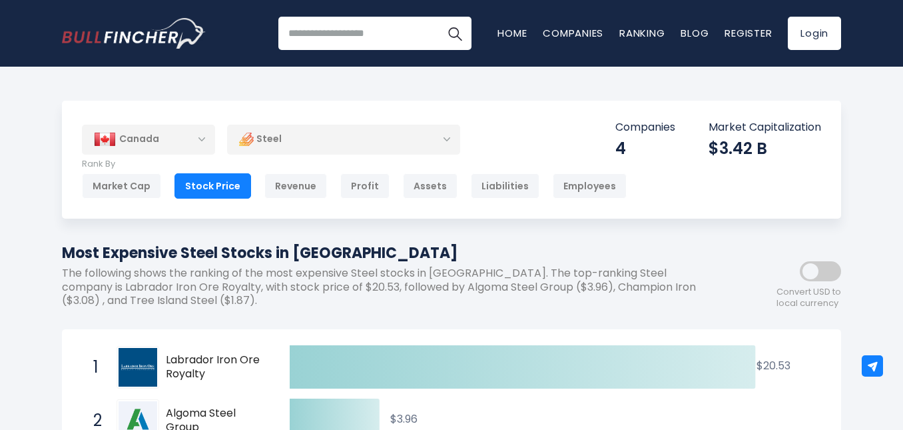 The image size is (903, 430). I want to click on a: Home, so click(512, 33).